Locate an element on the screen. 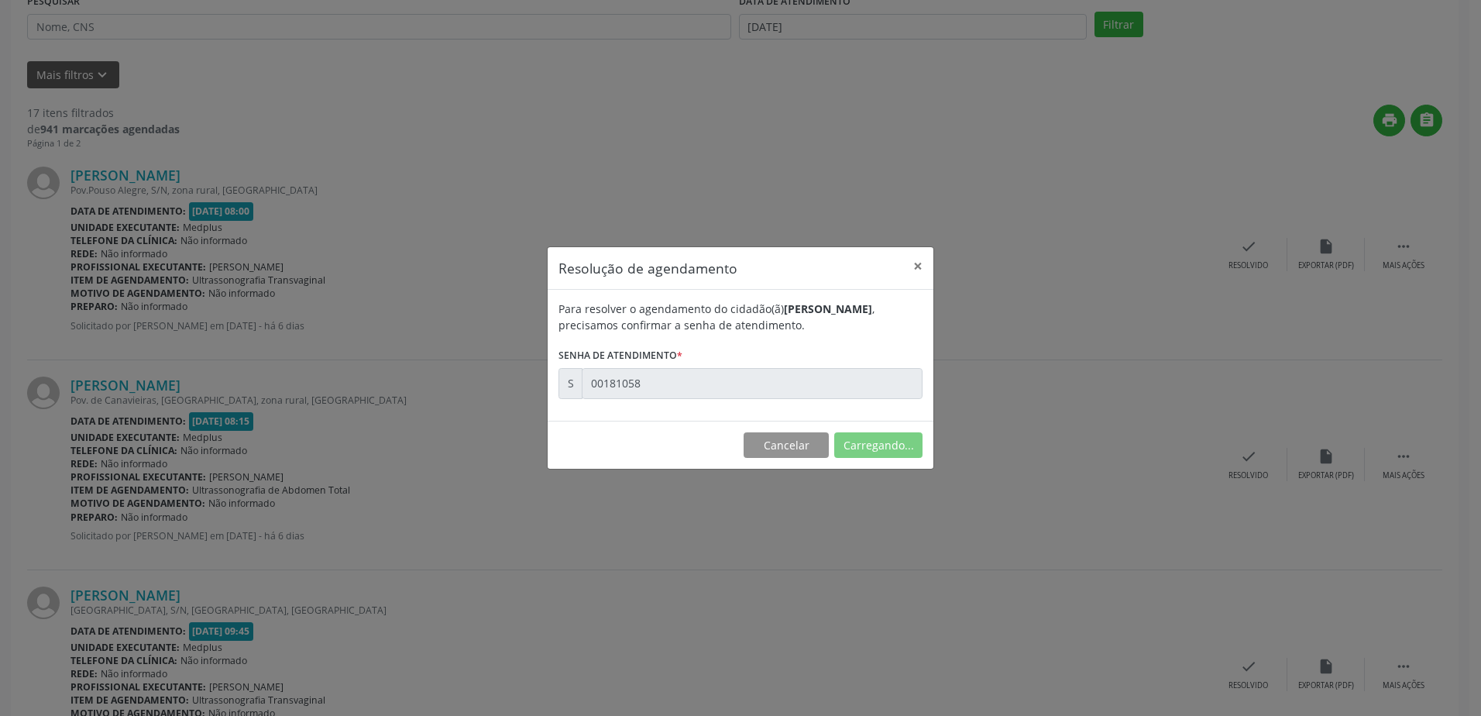 Image resolution: width=1481 pixels, height=716 pixels. div: S is located at coordinates (570, 383).